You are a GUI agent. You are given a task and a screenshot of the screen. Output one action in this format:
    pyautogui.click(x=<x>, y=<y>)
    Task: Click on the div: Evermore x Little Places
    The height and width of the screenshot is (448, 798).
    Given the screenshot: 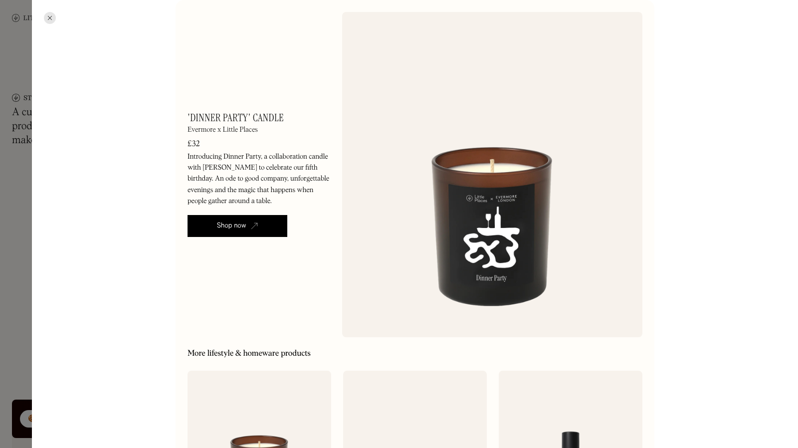 What is the action you would take?
    pyautogui.click(x=222, y=130)
    